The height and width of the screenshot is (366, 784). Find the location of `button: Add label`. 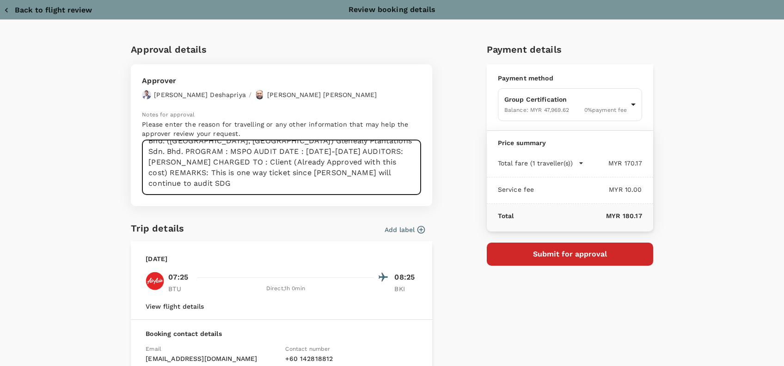

button: Add label is located at coordinates (404, 230).